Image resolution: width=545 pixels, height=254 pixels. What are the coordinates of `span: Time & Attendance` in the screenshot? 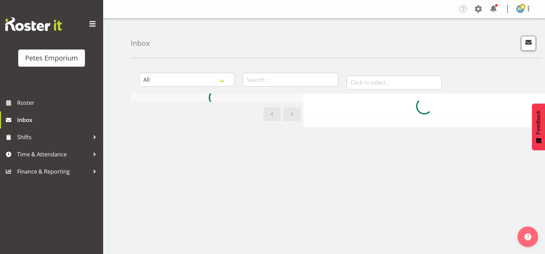 It's located at (53, 154).